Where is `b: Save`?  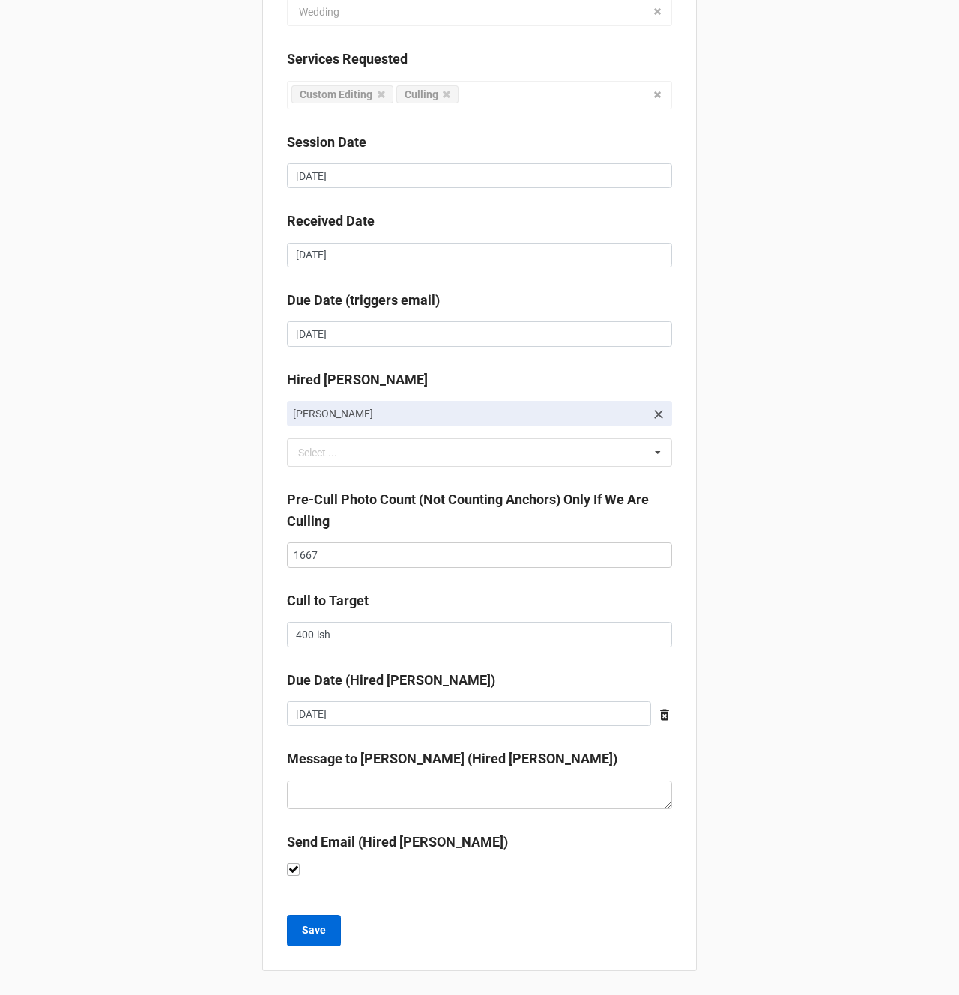 b: Save is located at coordinates (314, 930).